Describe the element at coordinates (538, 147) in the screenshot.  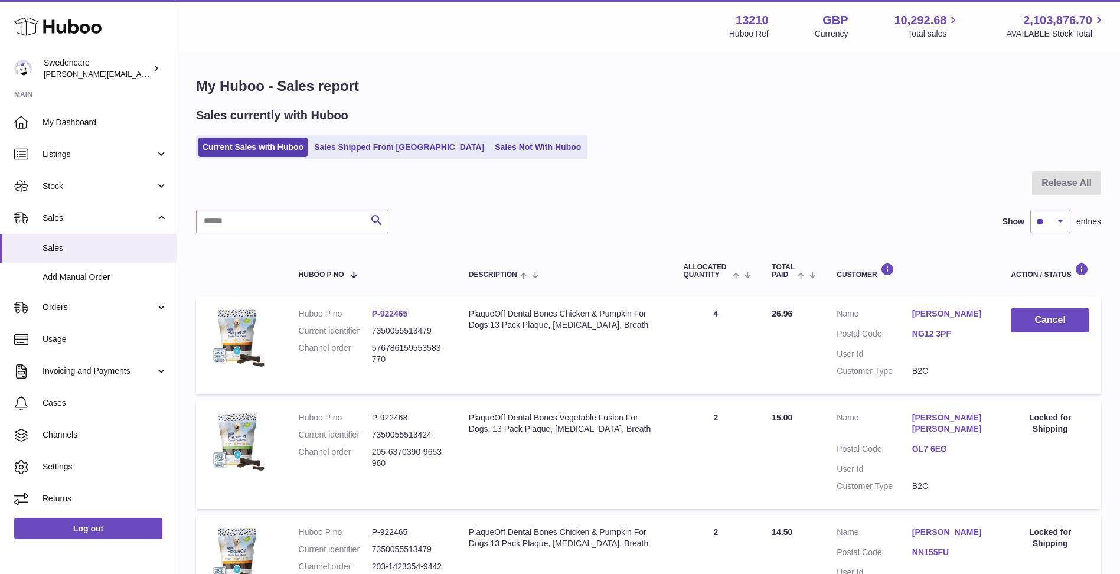
I see `a: Sales Not With Huboo` at that location.